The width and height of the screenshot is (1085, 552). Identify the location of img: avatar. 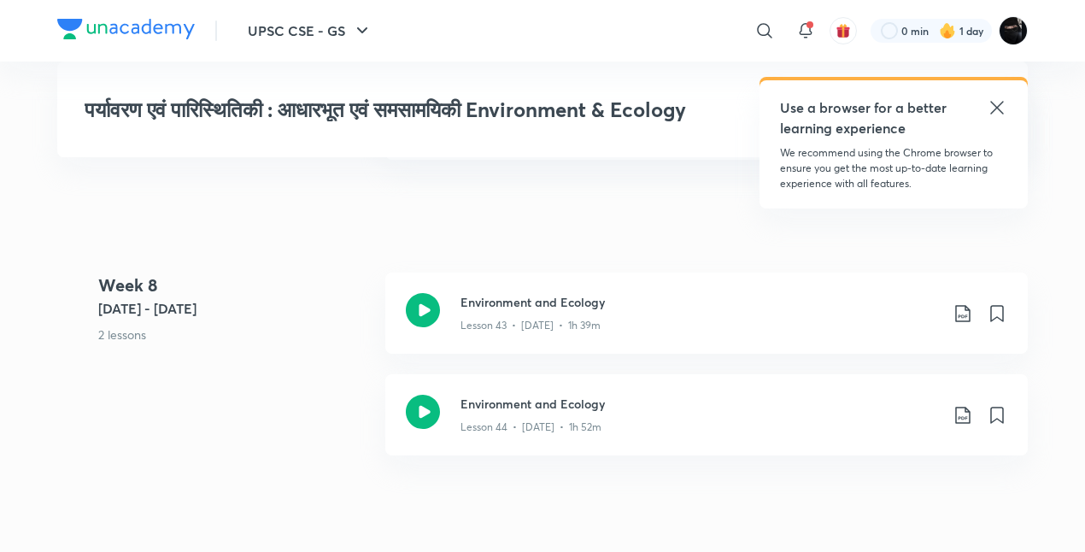
(843, 31).